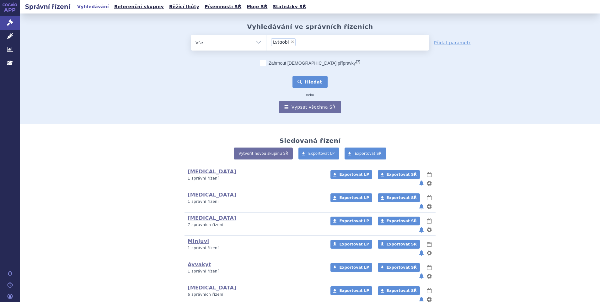 This screenshot has height=302, width=600. Describe the element at coordinates (310, 27) in the screenshot. I see `h2: Vyhledávání ve správních řízeních` at that location.